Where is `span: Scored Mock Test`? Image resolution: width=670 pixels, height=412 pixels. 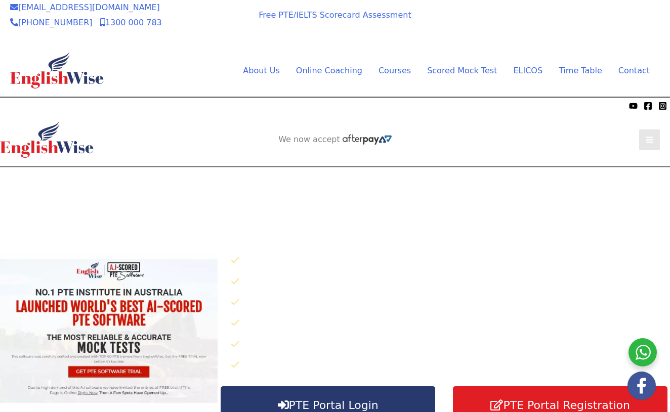 span: Scored Mock Test is located at coordinates (462, 70).